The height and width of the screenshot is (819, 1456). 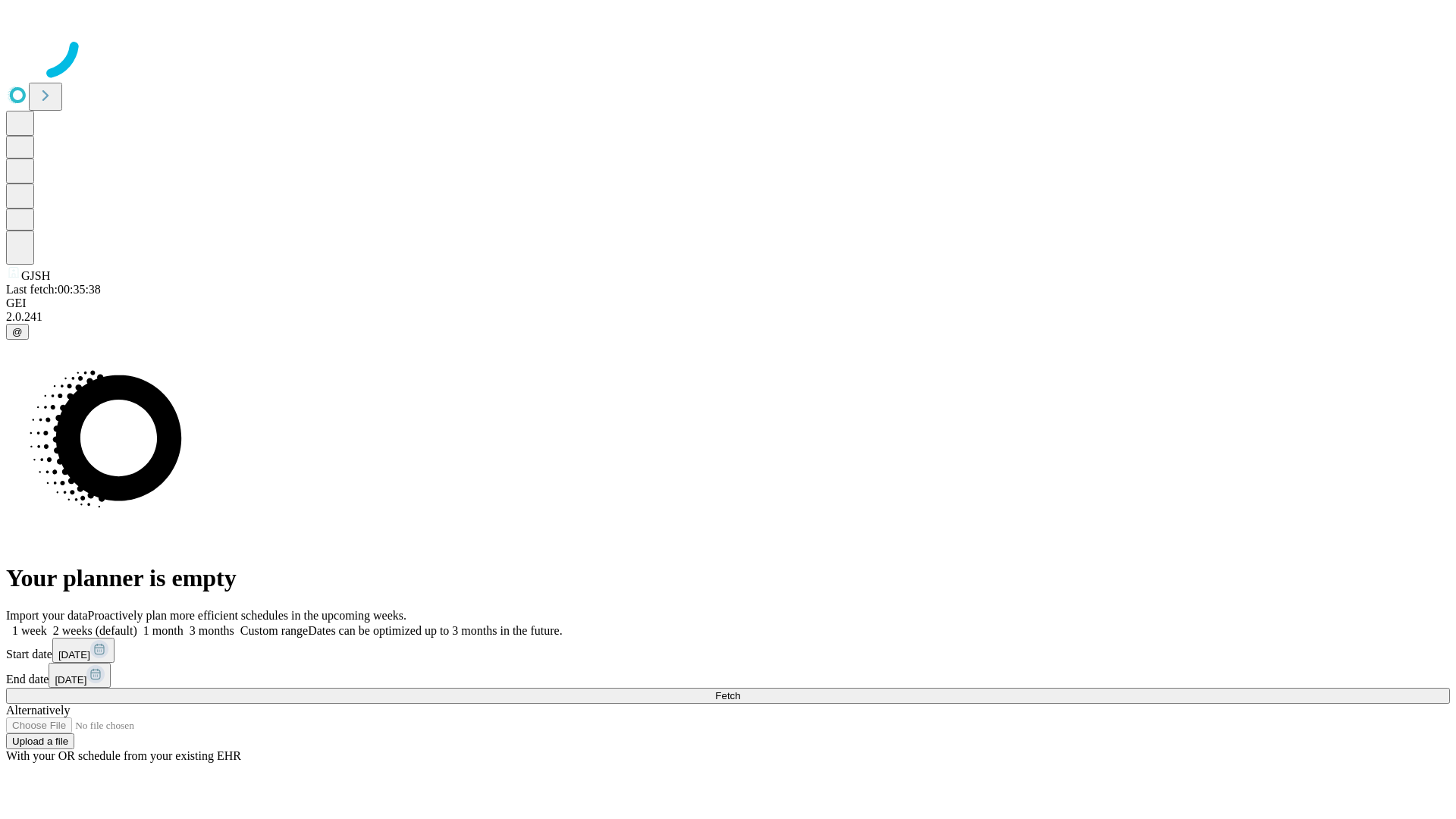 What do you see at coordinates (123, 755) in the screenshot?
I see `span: With your OR schedule from your existing EHR` at bounding box center [123, 755].